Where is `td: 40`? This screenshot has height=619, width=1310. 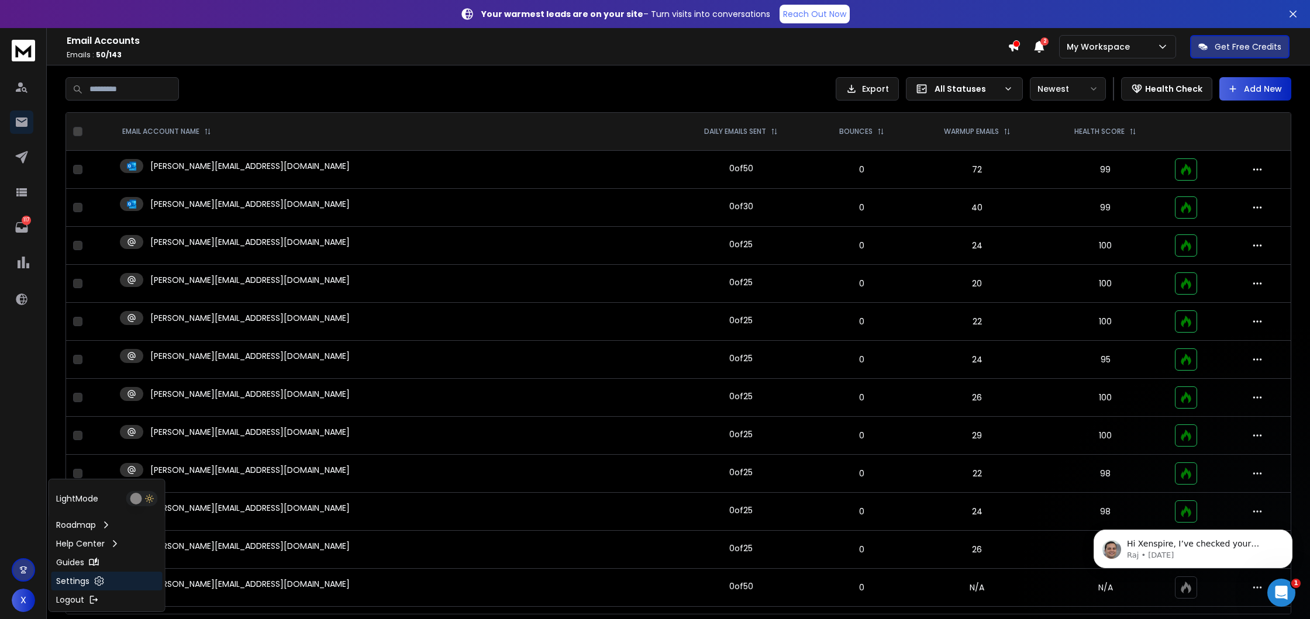 td: 40 is located at coordinates (977, 208).